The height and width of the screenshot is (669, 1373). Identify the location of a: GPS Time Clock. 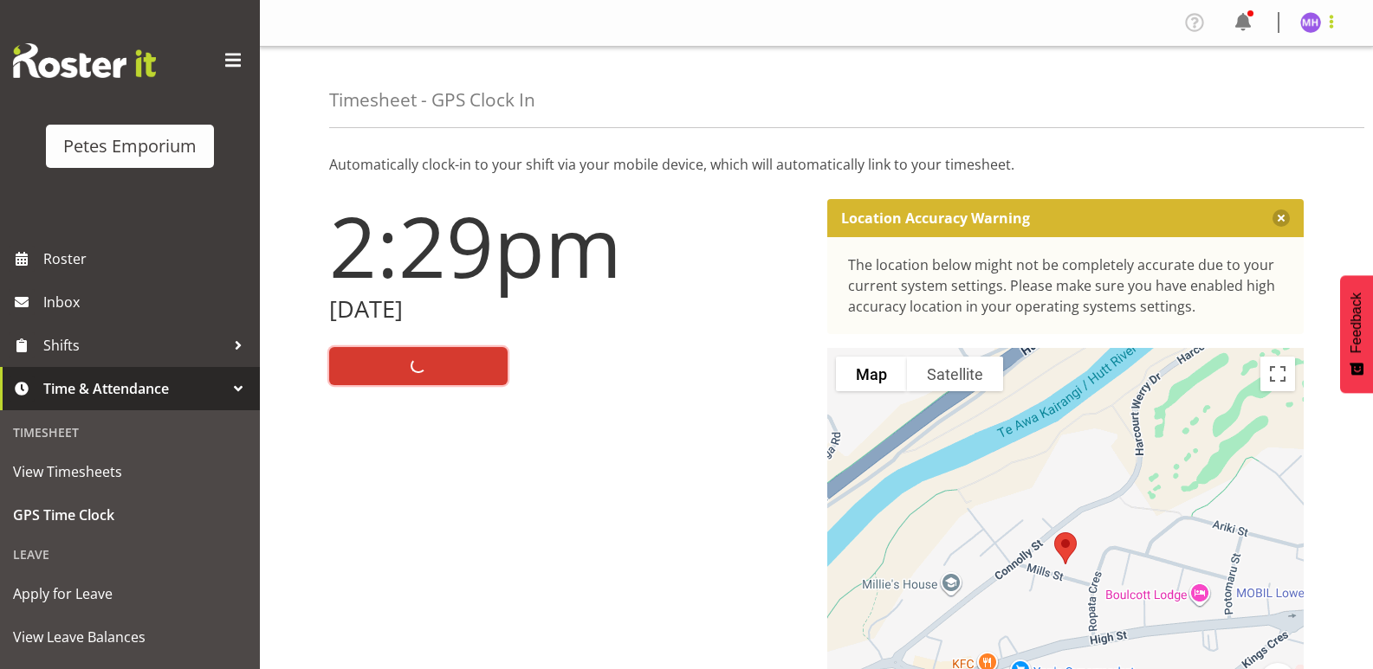
(130, 515).